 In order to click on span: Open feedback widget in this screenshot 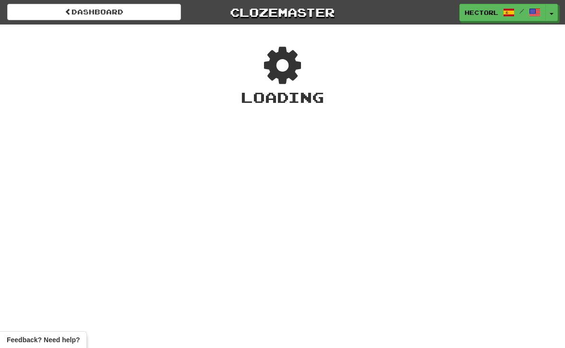, I will do `click(43, 340)`.